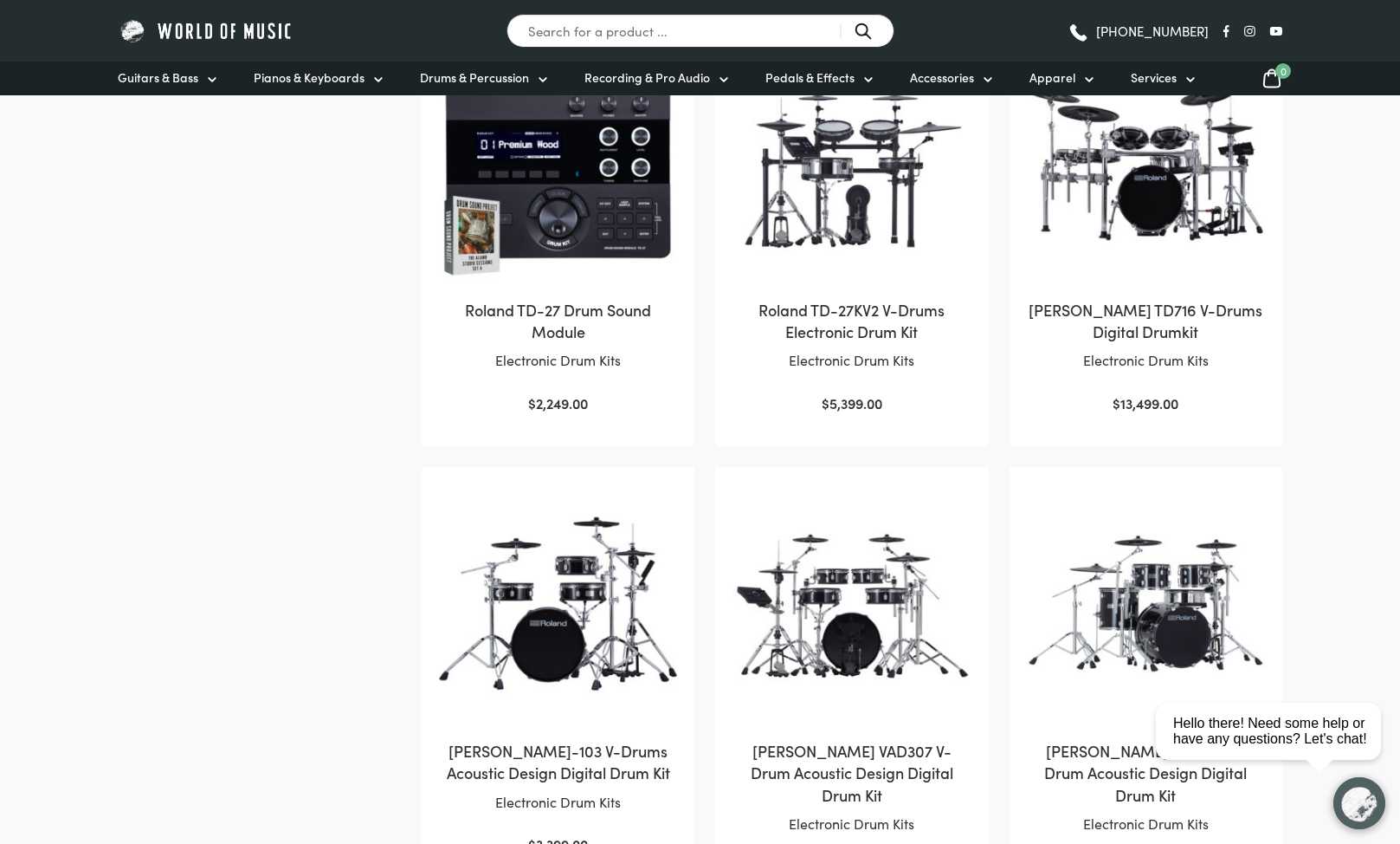 The image size is (1400, 844). Describe the element at coordinates (851, 321) in the screenshot. I see `h2: Roland TD-27KV2 V-Drums Electronic Drum Kit` at that location.